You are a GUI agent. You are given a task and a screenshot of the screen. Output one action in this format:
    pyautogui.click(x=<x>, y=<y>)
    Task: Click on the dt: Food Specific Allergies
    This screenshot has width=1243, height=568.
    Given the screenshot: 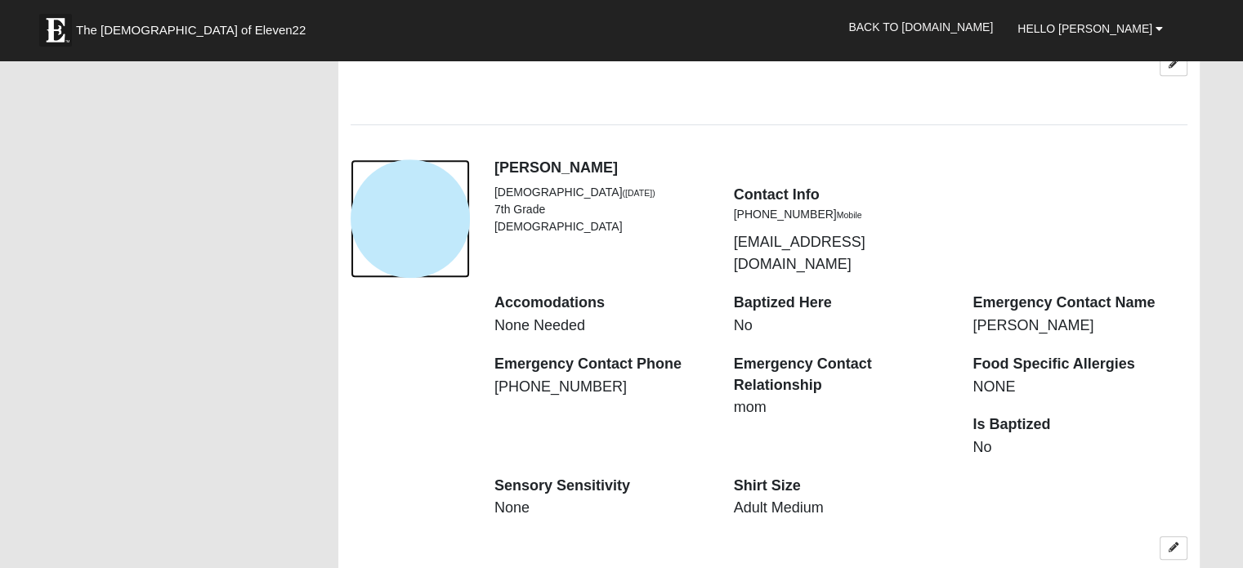 What is the action you would take?
    pyautogui.click(x=1079, y=364)
    